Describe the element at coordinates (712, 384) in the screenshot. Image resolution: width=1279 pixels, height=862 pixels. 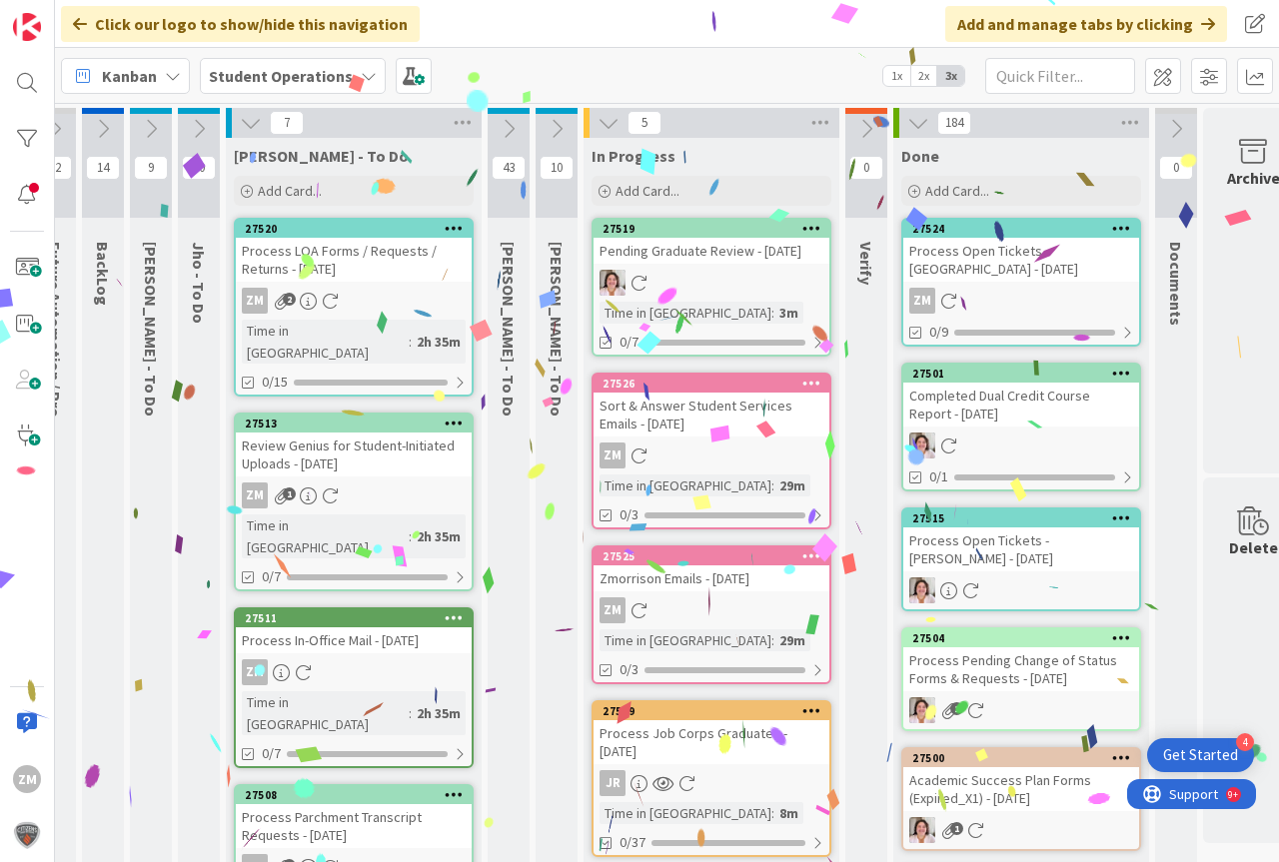
I see `div: 27526` at that location.